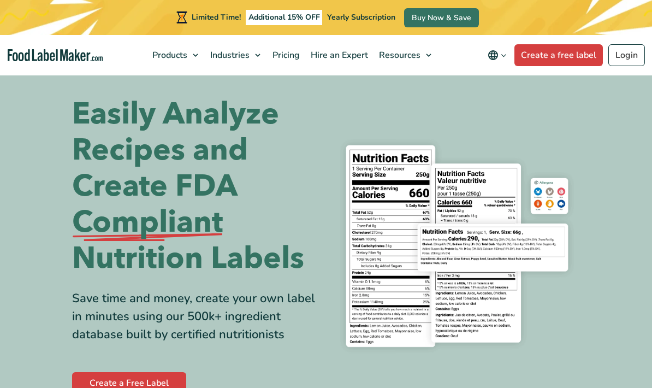  What do you see at coordinates (195, 316) in the screenshot?
I see `div: Save time and money, create your own label in minutes using our 500k+ ingredient database built b...` at bounding box center [195, 316].